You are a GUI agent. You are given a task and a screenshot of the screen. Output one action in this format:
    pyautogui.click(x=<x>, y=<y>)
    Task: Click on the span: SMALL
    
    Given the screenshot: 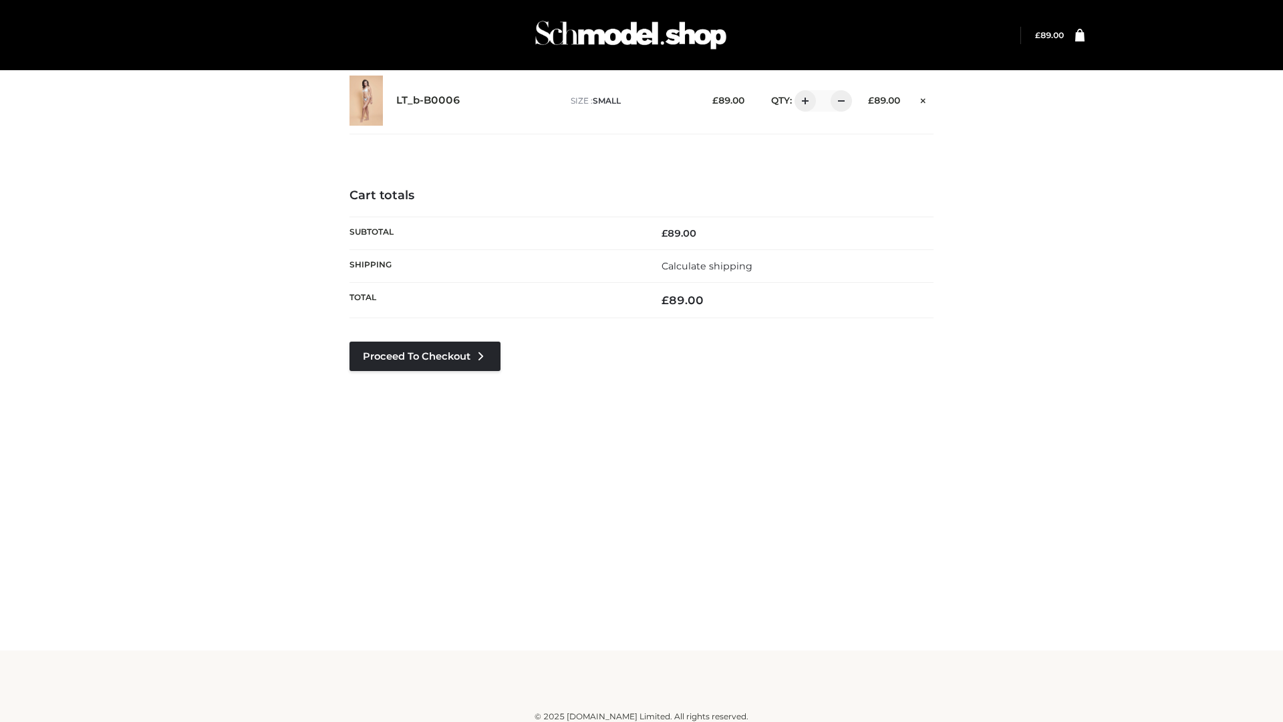 What is the action you would take?
    pyautogui.click(x=607, y=100)
    